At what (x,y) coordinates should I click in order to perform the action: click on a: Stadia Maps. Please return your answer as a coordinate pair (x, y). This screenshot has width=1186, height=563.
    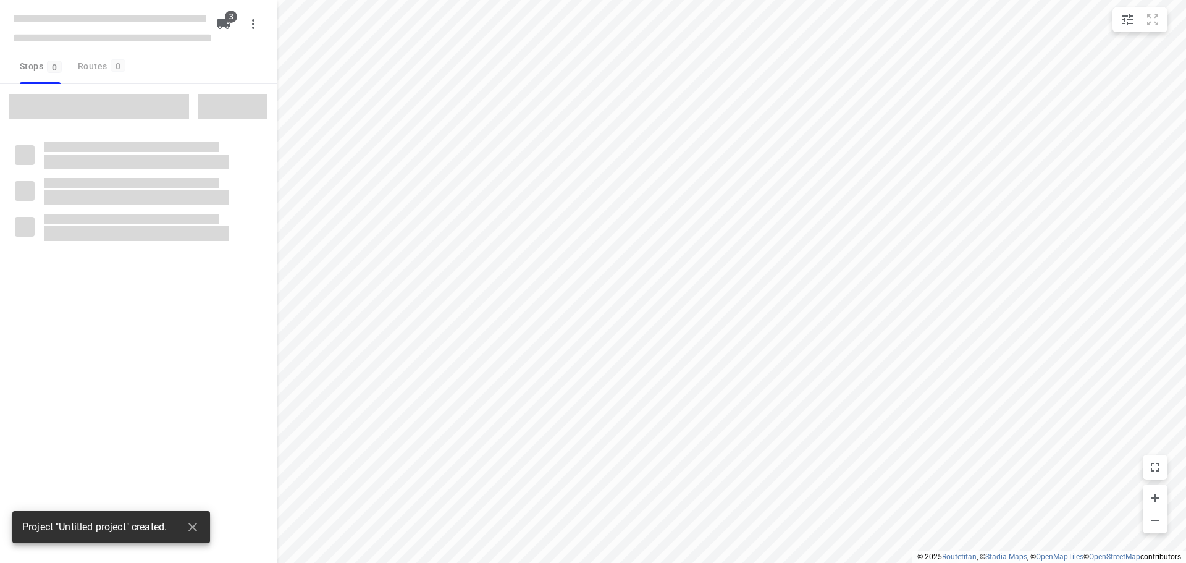
    Looking at the image, I should click on (1006, 557).